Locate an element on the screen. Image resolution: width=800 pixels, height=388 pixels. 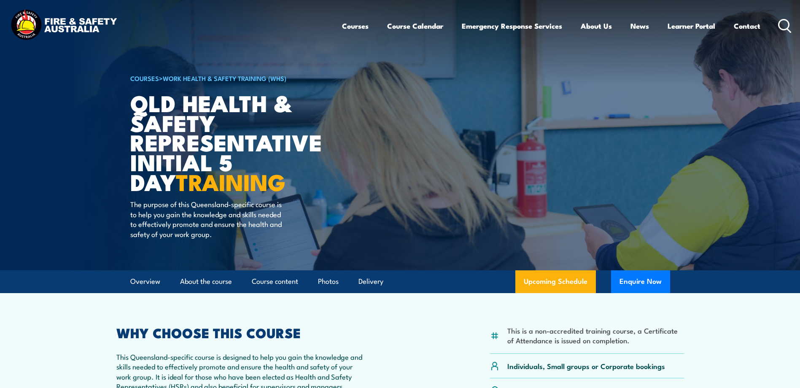
a: Work Health & Safety Training (WHS) is located at coordinates (224, 78).